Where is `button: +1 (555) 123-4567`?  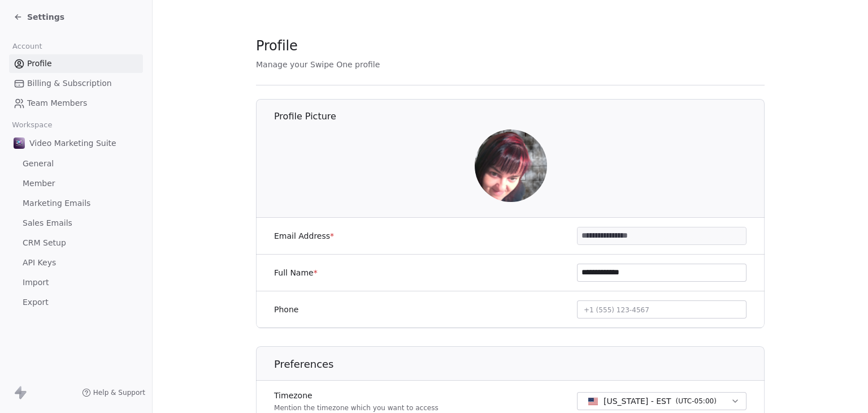
button: +1 (555) 123-4567 is located at coordinates (662, 309).